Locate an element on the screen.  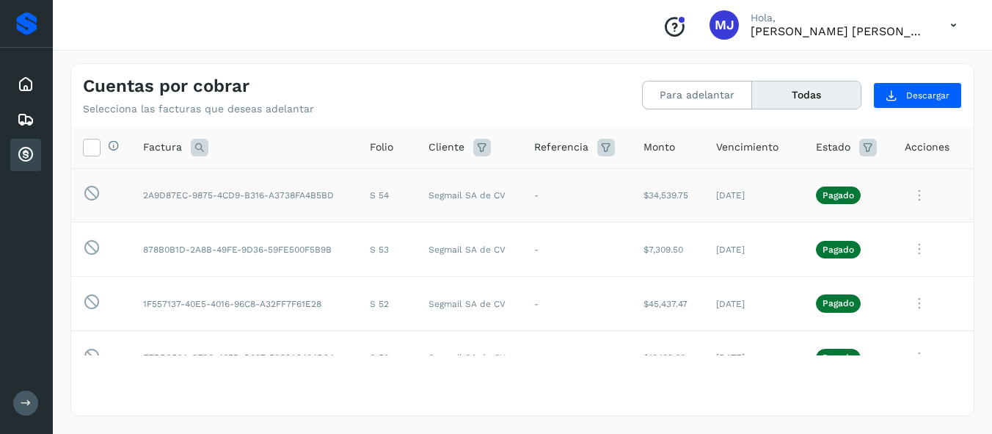
button: Descargar is located at coordinates (917, 95).